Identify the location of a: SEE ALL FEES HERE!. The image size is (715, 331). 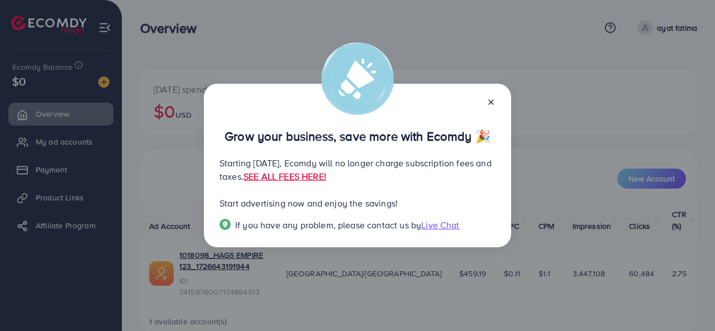
(285, 177).